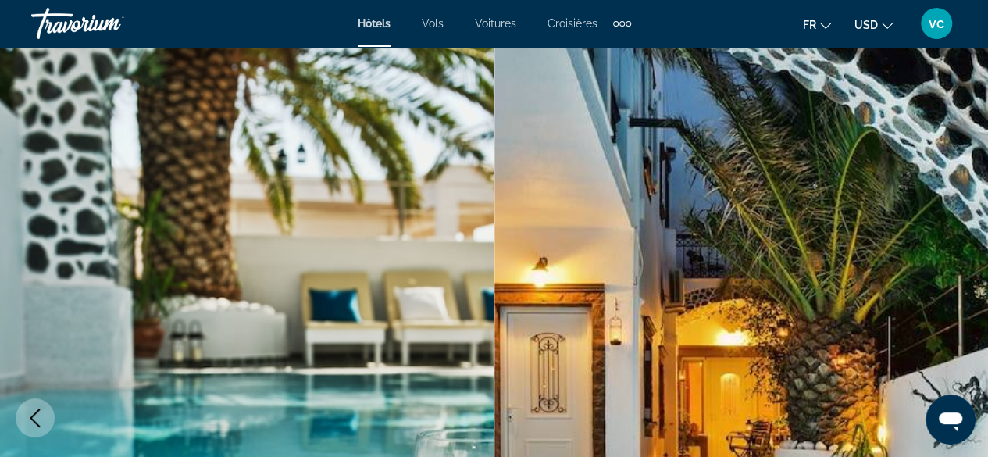 The width and height of the screenshot is (988, 457). Describe the element at coordinates (866, 25) in the screenshot. I see `span: USD` at that location.